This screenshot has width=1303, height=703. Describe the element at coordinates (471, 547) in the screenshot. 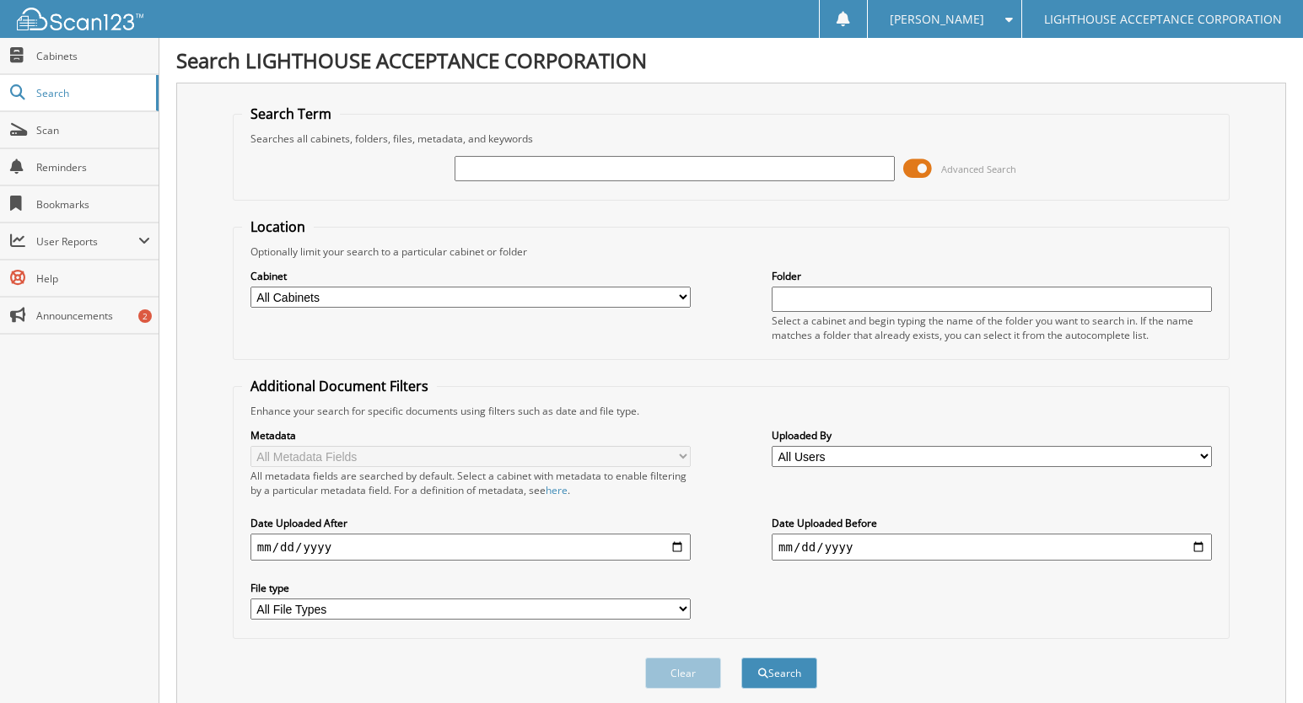

I see `input: start` at that location.